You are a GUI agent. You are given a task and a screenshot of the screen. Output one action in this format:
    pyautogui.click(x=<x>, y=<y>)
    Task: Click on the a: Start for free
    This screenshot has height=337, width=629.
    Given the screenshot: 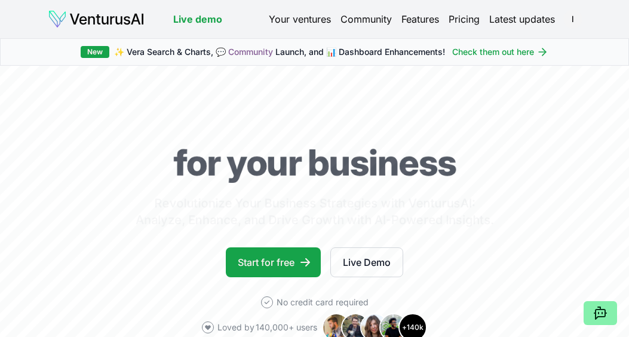 What is the action you would take?
    pyautogui.click(x=273, y=262)
    